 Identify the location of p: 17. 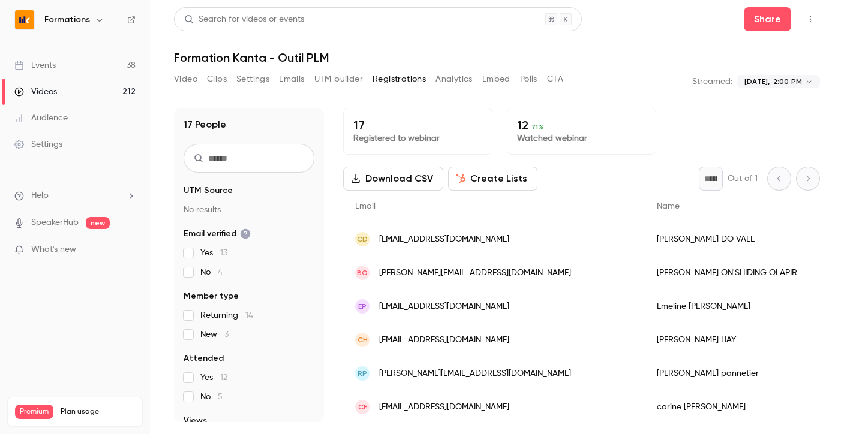
(417, 125).